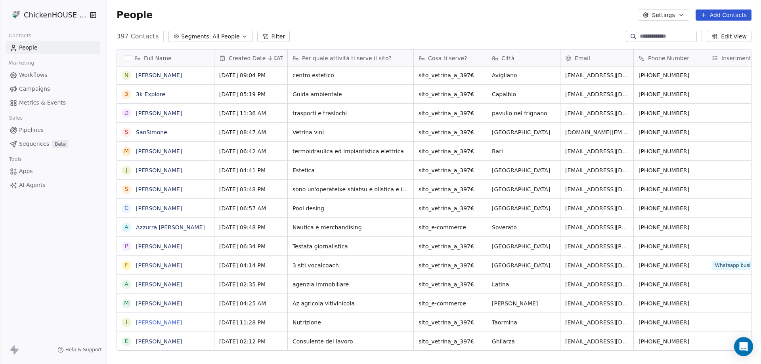 The height and width of the screenshot is (364, 761). Describe the element at coordinates (247, 58) in the screenshot. I see `span: Created Date` at that location.